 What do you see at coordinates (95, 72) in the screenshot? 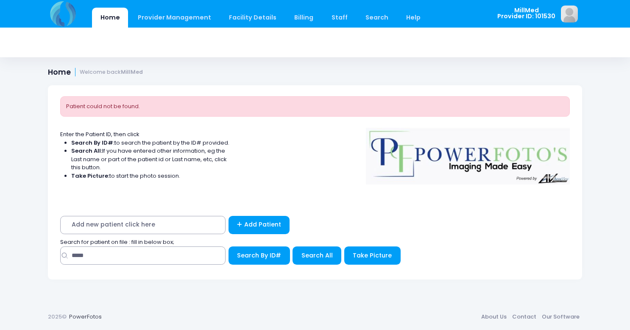
I see `h1: Home` at bounding box center [95, 72].